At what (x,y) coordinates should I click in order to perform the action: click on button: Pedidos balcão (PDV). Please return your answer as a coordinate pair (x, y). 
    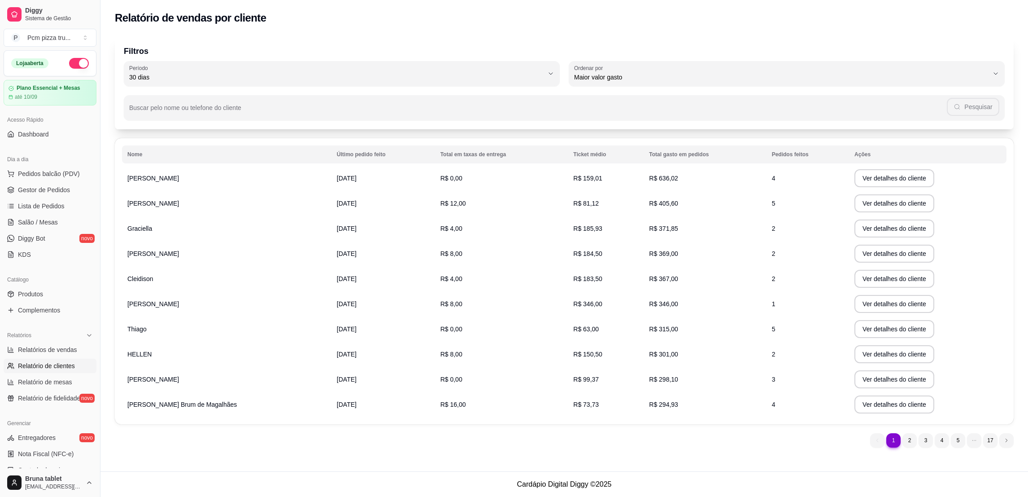
    Looking at the image, I should click on (50, 174).